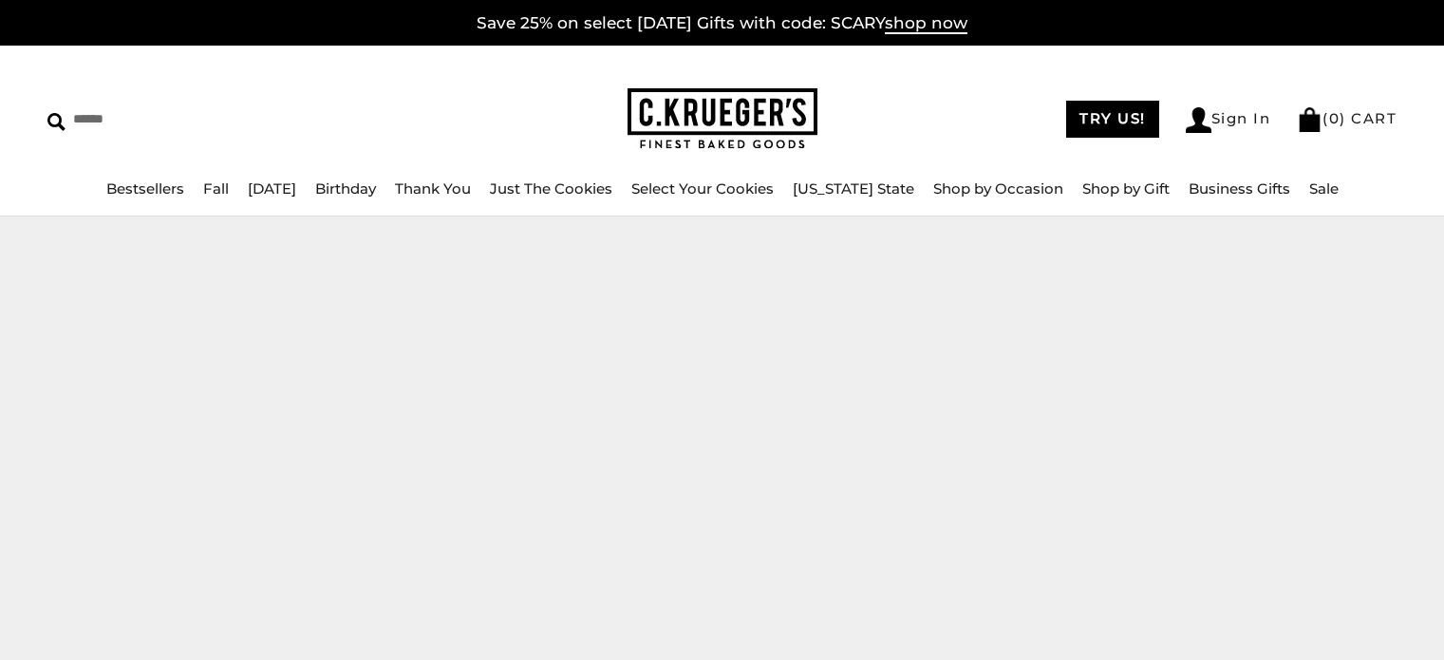 This screenshot has height=660, width=1444. Describe the element at coordinates (1323, 188) in the screenshot. I see `a: Sale` at that location.